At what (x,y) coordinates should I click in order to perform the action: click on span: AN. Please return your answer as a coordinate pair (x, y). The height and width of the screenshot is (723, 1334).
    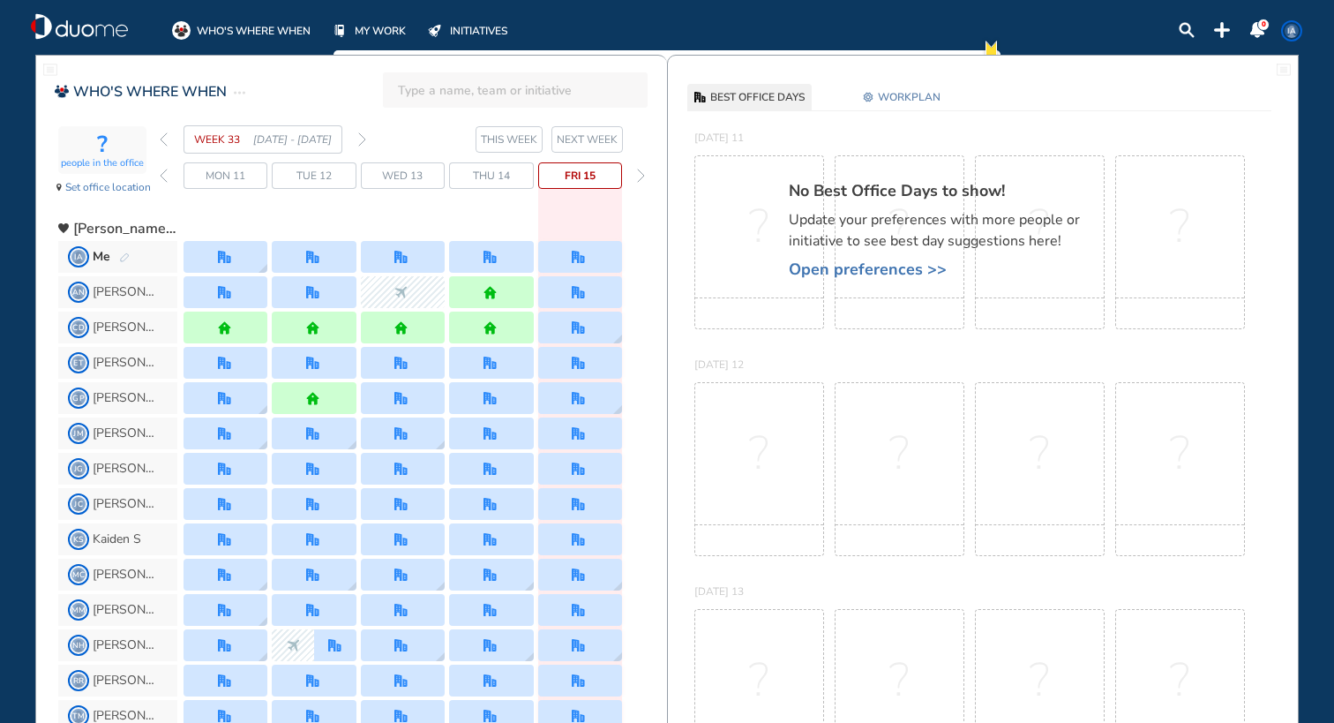
    Looking at the image, I should click on (79, 292).